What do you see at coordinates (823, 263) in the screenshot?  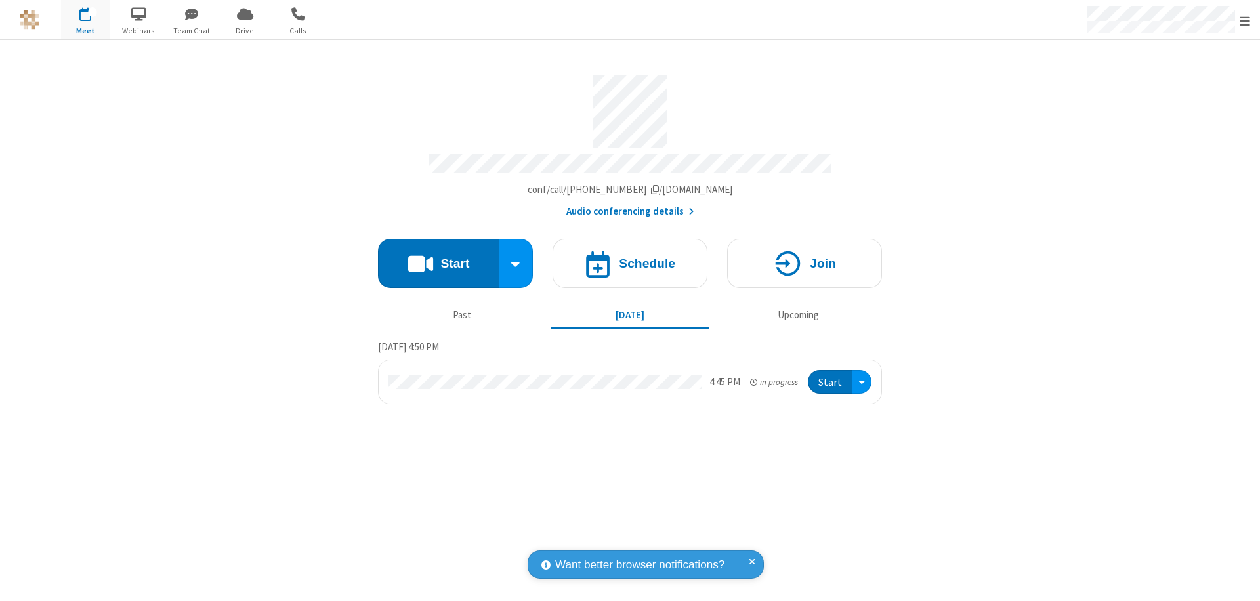 I see `h4: Join` at bounding box center [823, 263].